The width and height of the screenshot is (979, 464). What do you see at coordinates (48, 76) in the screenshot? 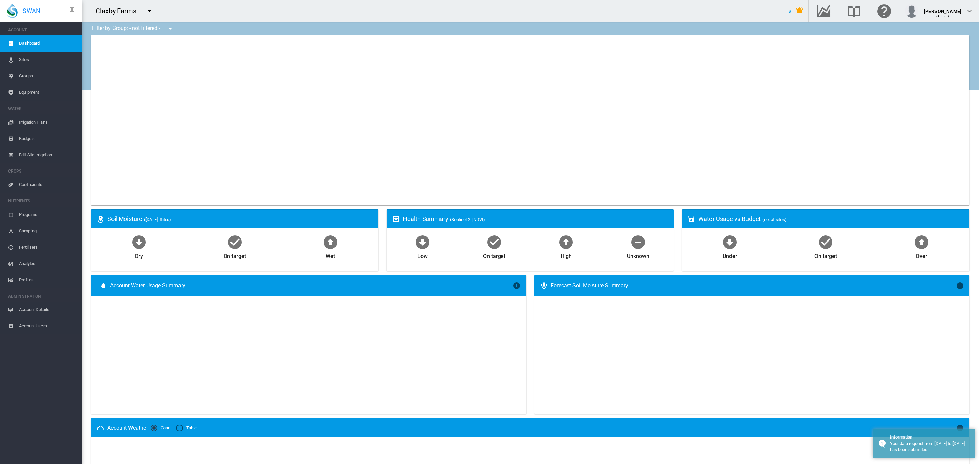
I see `span: Groups` at bounding box center [48, 76].